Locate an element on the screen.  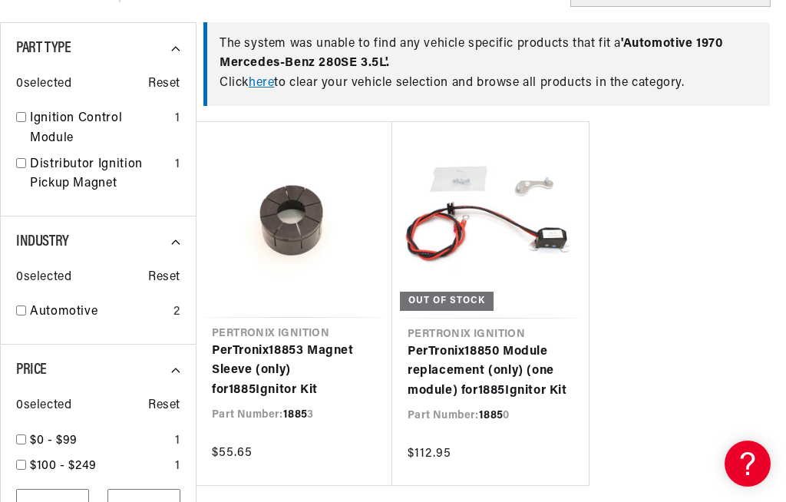
a: PerTronix18853 Magnet Sleeve (only) for1885Ignitor Kit is located at coordinates (294, 371).